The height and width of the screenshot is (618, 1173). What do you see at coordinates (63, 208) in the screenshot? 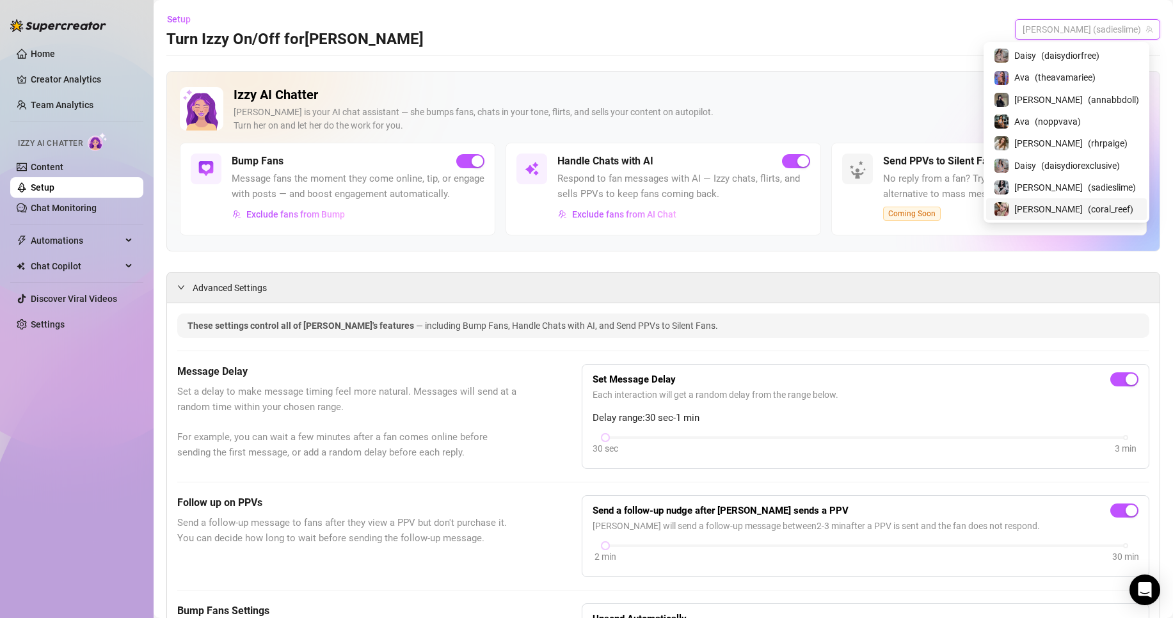
I see `a: Chat Monitoring` at bounding box center [63, 208].